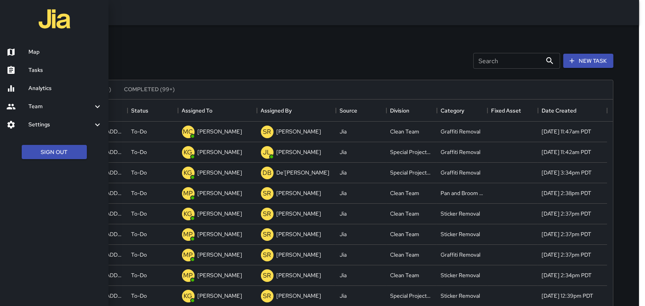  I want to click on h6: Analytics, so click(65, 88).